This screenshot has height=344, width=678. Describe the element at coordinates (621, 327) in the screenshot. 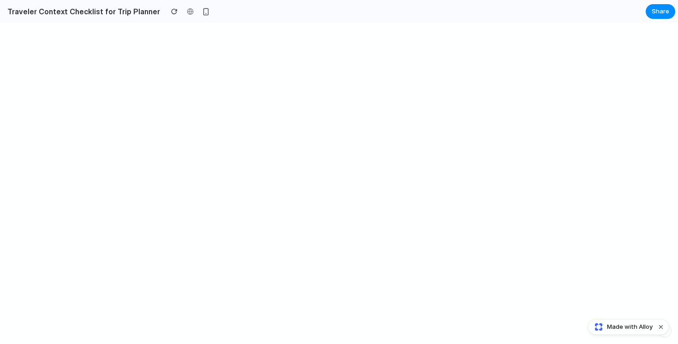

I see `a: Made with Alloy` at that location.